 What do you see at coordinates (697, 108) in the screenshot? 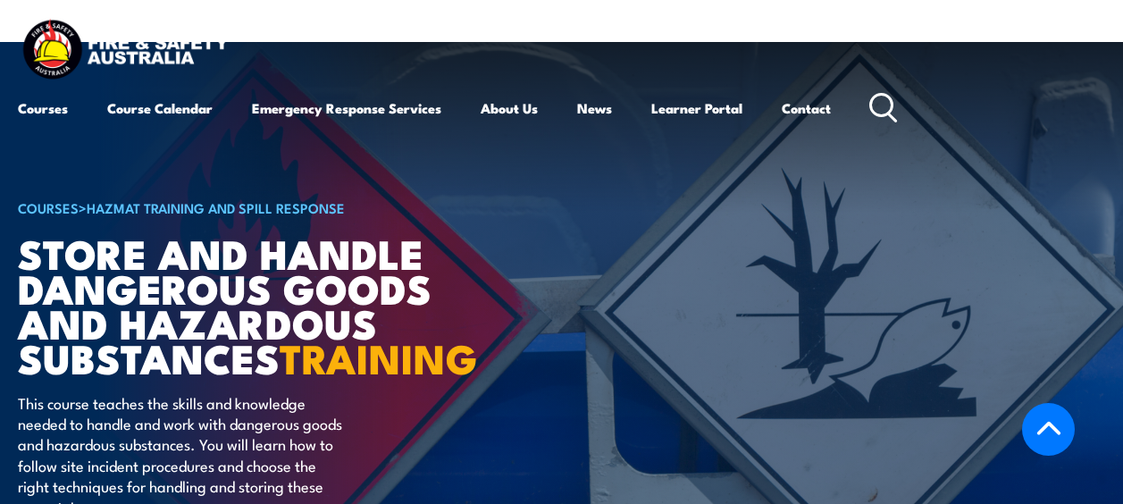
I see `a: Learner Portal` at bounding box center [697, 108].